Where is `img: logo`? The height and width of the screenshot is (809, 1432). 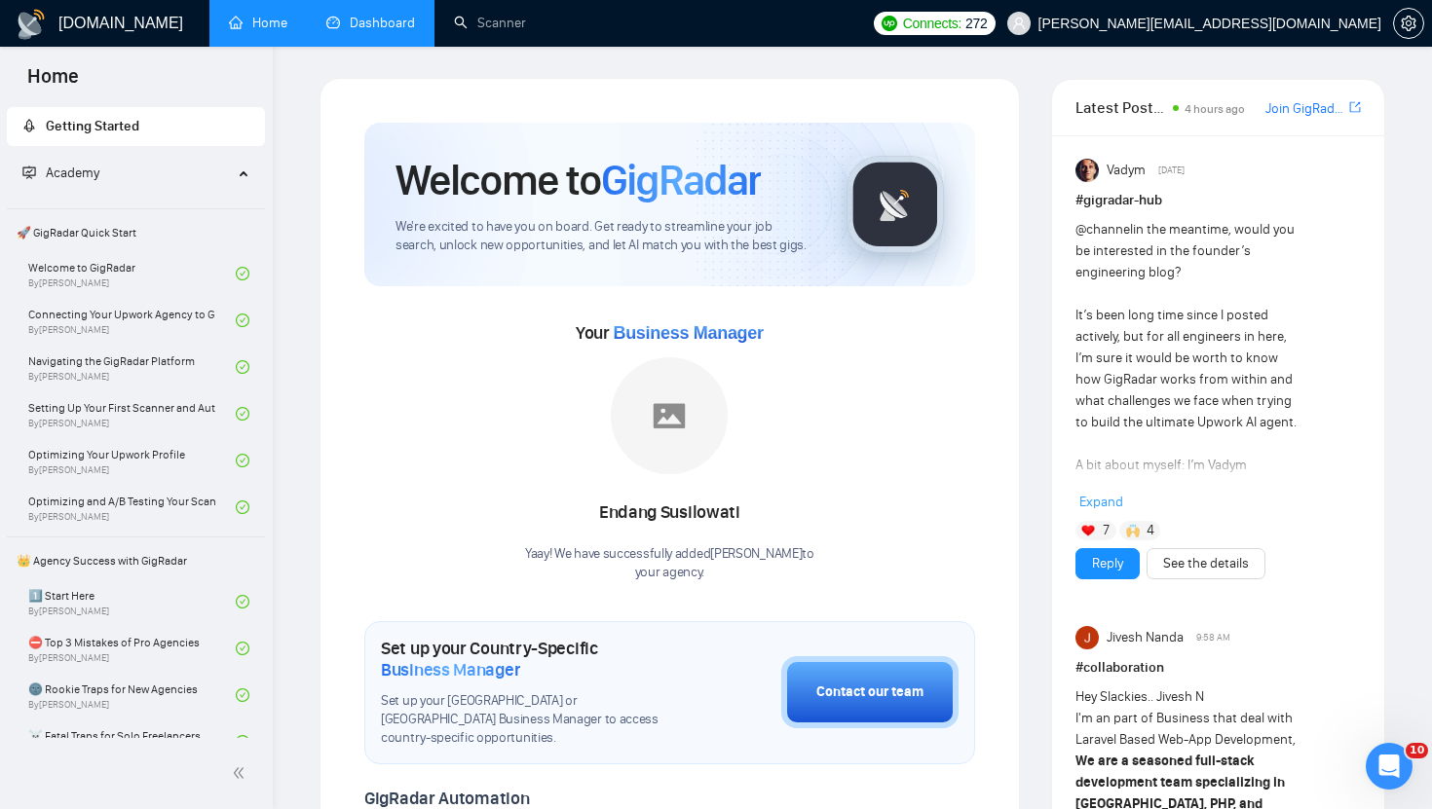 img: logo is located at coordinates (31, 24).